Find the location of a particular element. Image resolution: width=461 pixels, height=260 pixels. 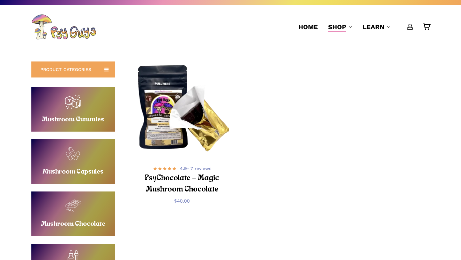

h2: PsyChocolate – Magic Mushroom Chocolate is located at coordinates (182, 184).